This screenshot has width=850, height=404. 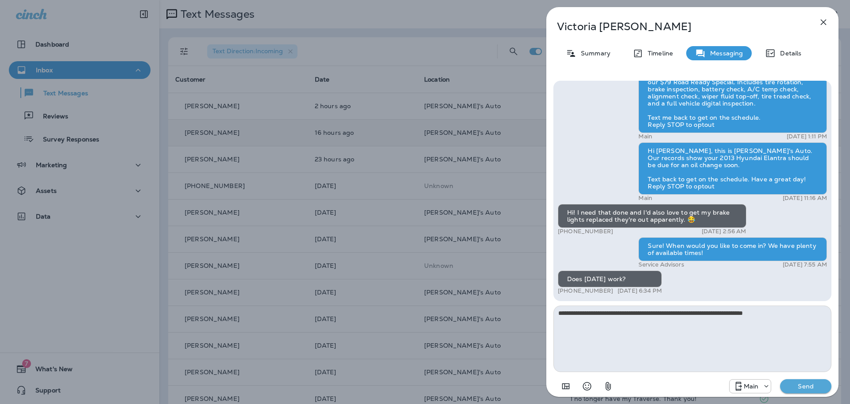 I want to click on p: Send, so click(x=806, y=386).